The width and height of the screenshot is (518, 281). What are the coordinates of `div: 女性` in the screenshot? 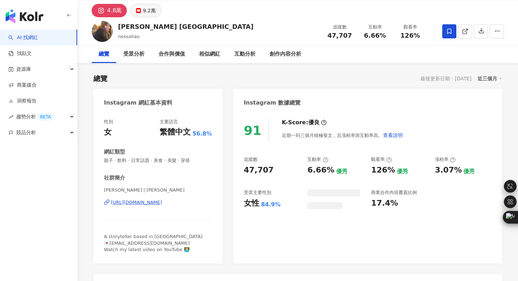 It's located at (252, 203).